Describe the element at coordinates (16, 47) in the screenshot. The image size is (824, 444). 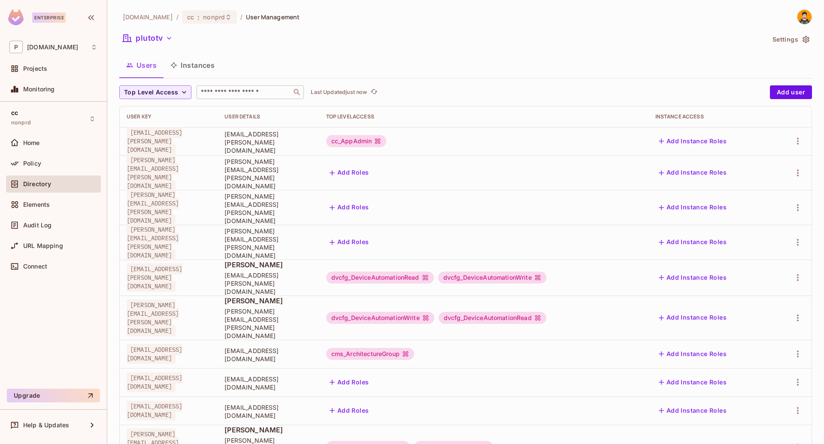
I see `span: P` at that location.